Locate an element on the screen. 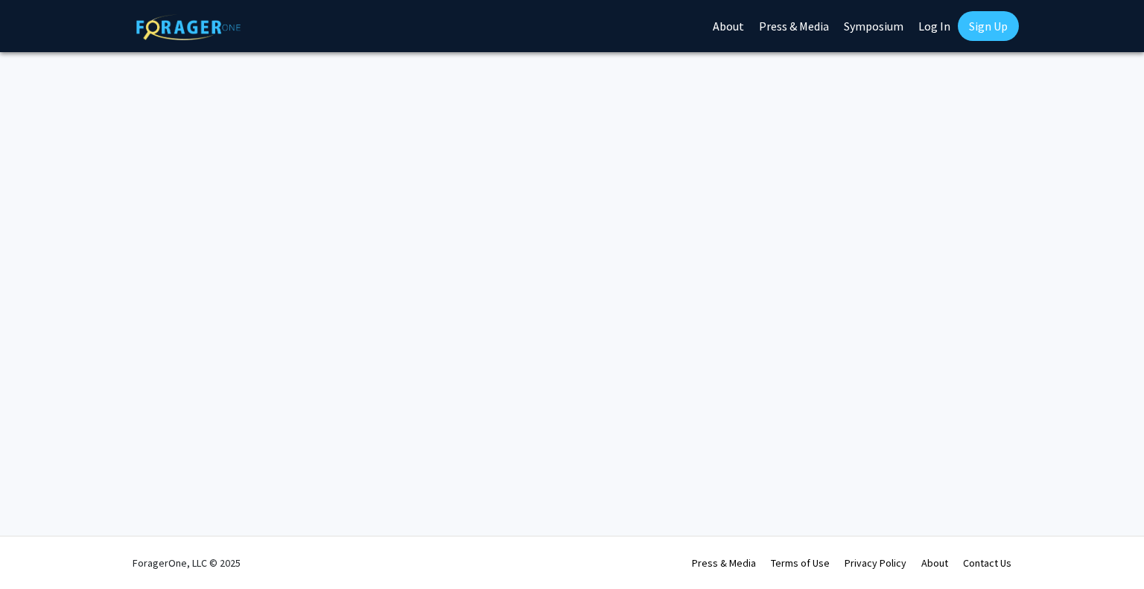  a: Privacy Policy is located at coordinates (875, 563).